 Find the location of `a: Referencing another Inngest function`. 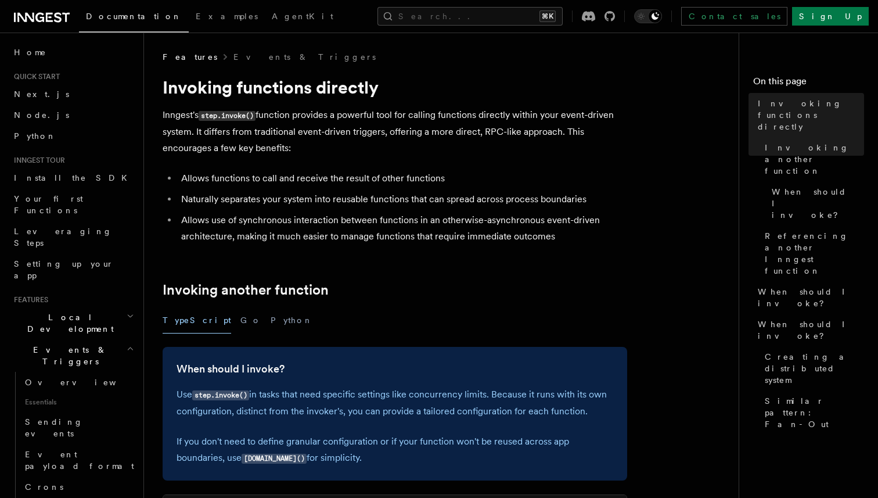

a: Referencing another Inngest function is located at coordinates (812, 253).